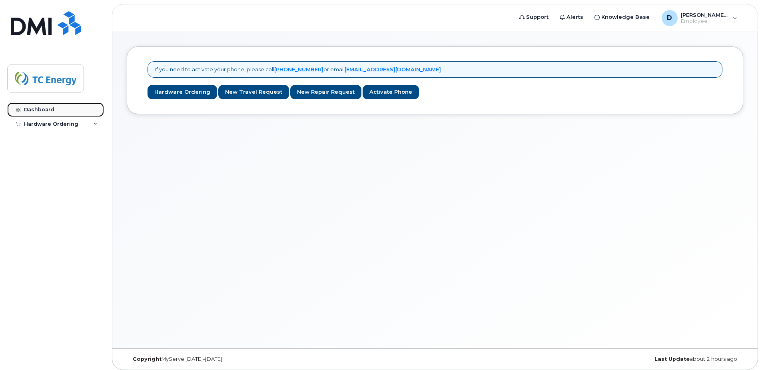  Describe the element at coordinates (298, 69) in the screenshot. I see `p: If you need to activate your phone, please call or email` at that location.